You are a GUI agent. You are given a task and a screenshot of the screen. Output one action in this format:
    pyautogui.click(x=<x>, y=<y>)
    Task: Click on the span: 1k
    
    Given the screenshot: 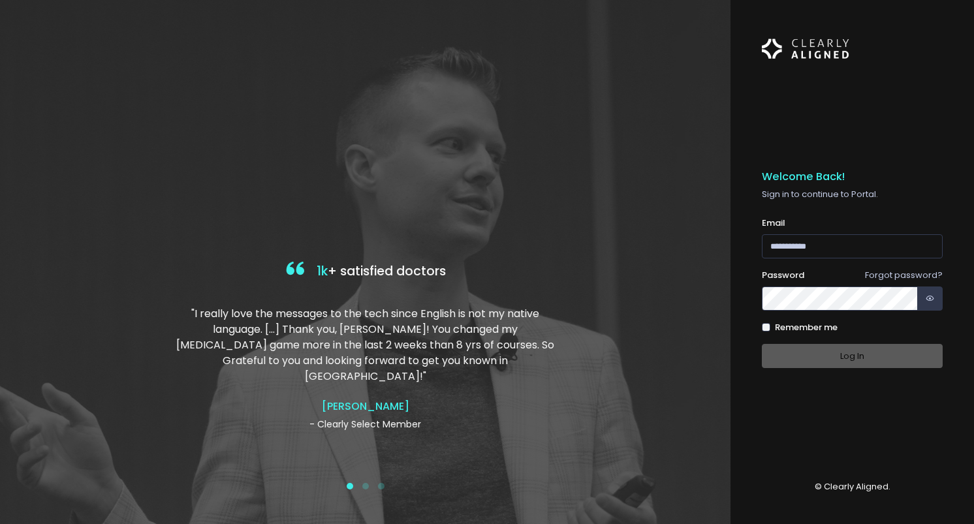 What is the action you would take?
    pyautogui.click(x=322, y=271)
    